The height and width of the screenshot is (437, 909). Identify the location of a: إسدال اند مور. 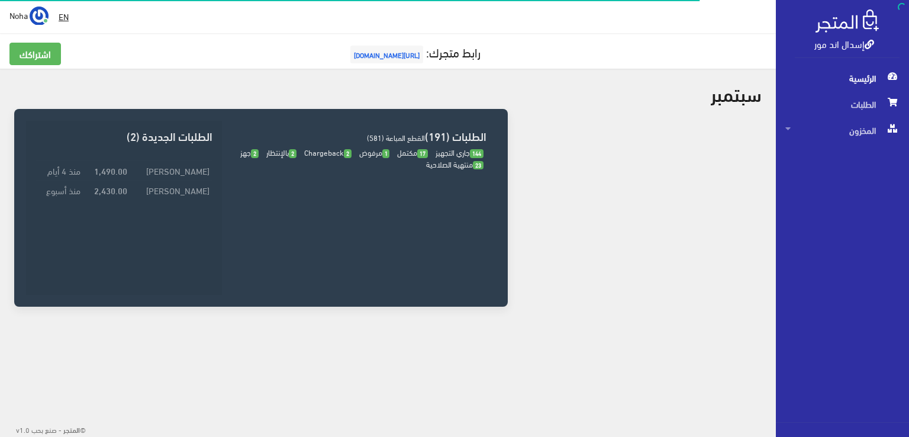
(843, 43).